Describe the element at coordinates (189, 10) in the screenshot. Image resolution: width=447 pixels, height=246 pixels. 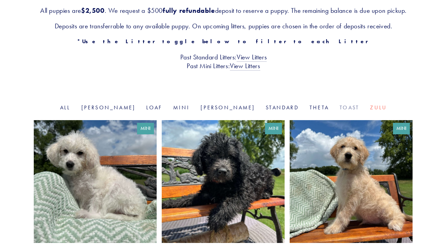
I see `strong: fully refundable` at that location.